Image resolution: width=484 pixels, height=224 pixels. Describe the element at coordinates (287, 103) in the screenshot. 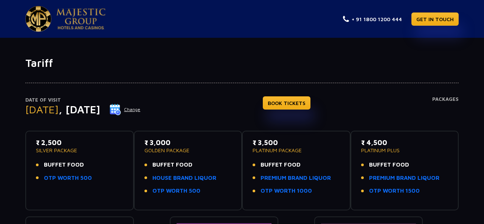

I see `a: BOOK TICKETS` at that location.